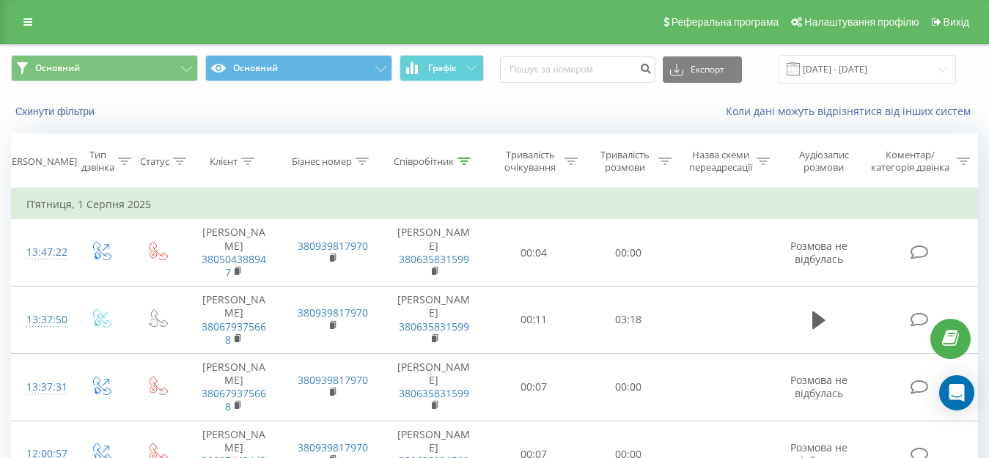  What do you see at coordinates (852, 111) in the screenshot?
I see `a: Коли дані можуть відрізнятися вiд інших систем` at bounding box center [852, 111].